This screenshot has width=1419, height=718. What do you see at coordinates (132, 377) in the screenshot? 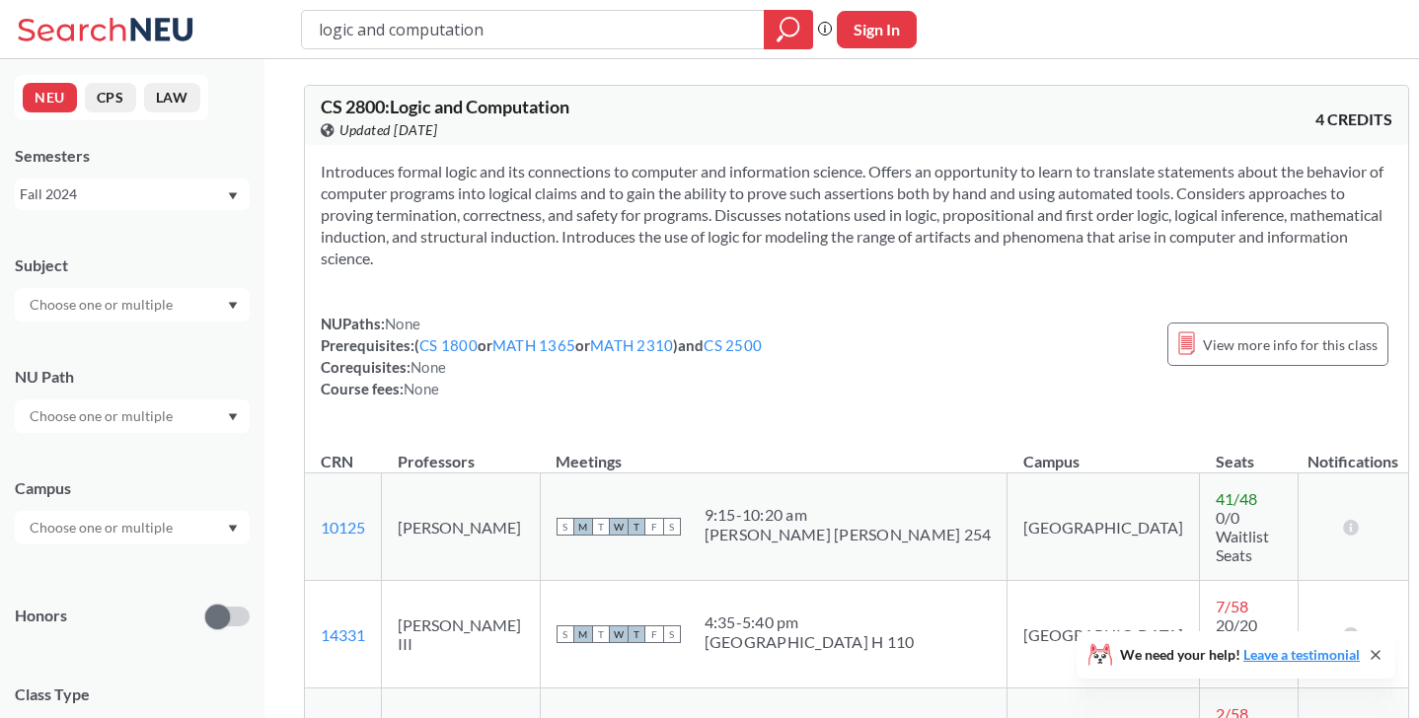
I see `div: NU Path` at bounding box center [132, 377].